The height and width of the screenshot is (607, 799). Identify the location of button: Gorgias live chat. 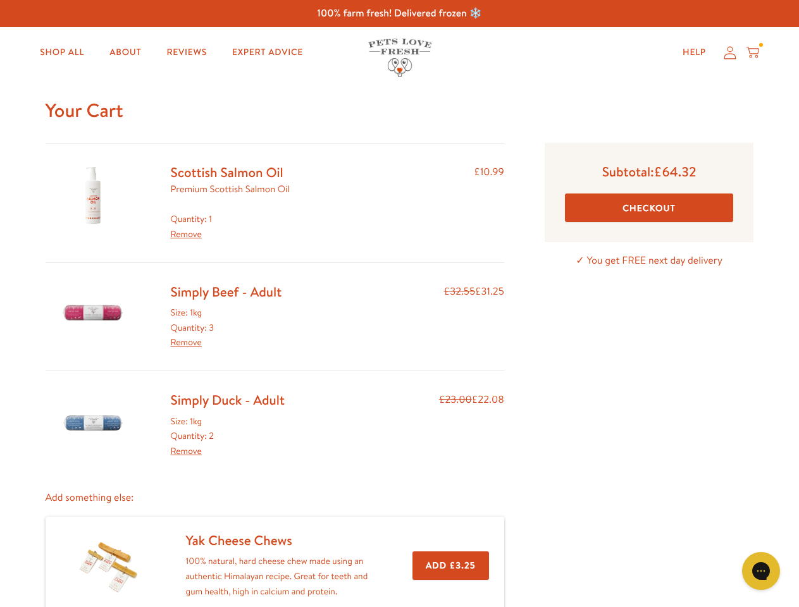
(25, 23).